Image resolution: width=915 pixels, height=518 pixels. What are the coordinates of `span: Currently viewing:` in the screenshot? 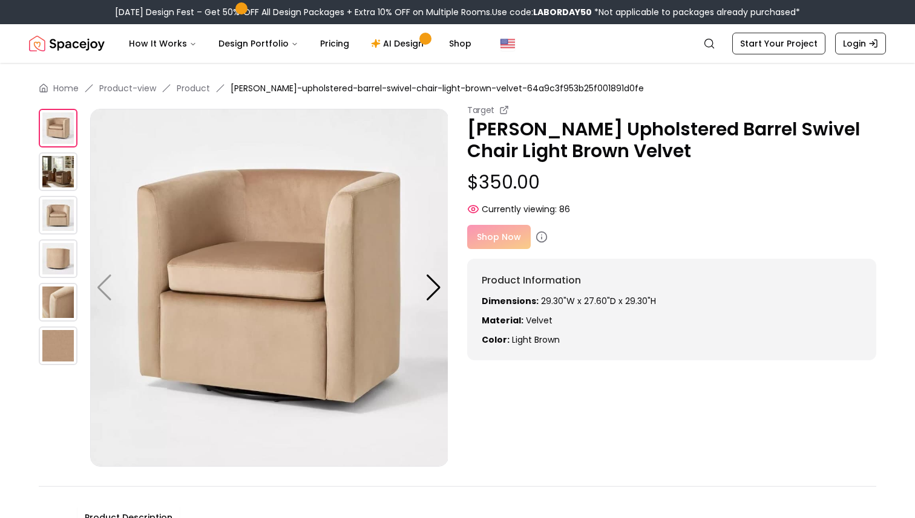 It's located at (519, 209).